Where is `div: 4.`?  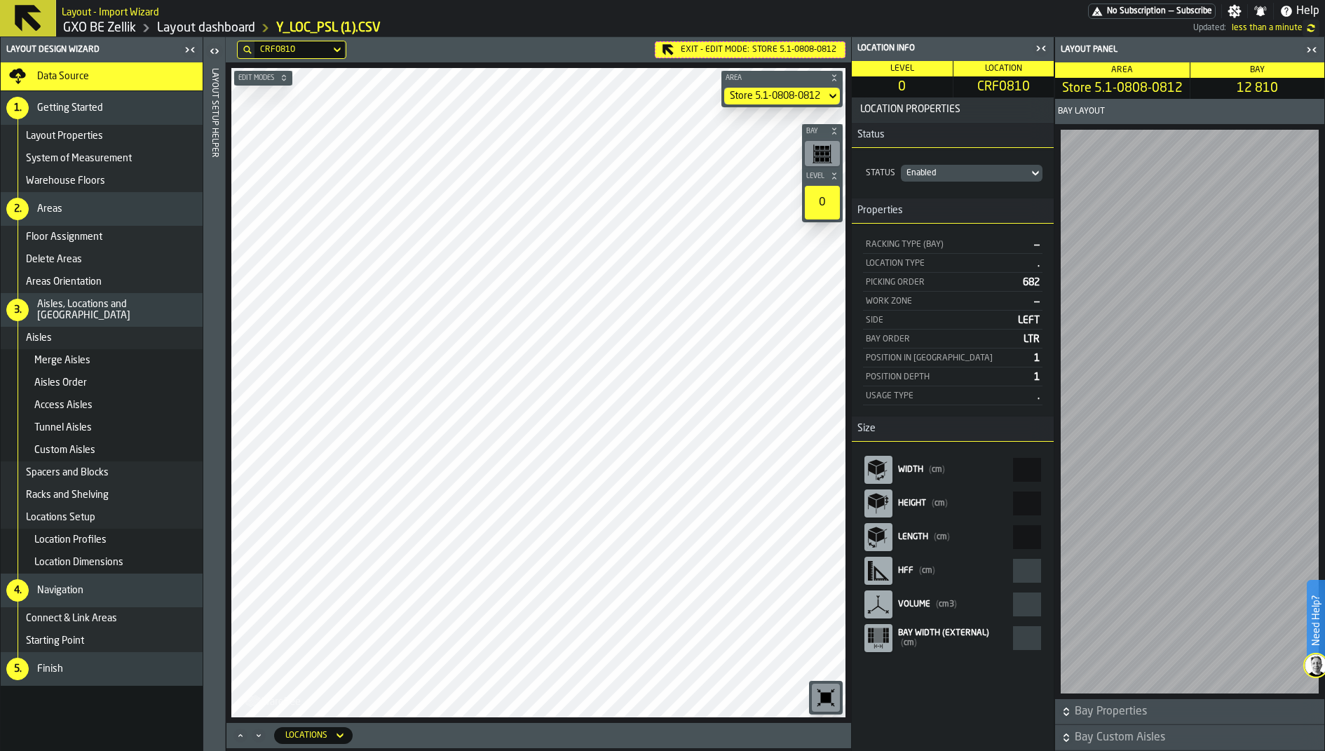 div: 4. is located at coordinates (18, 590).